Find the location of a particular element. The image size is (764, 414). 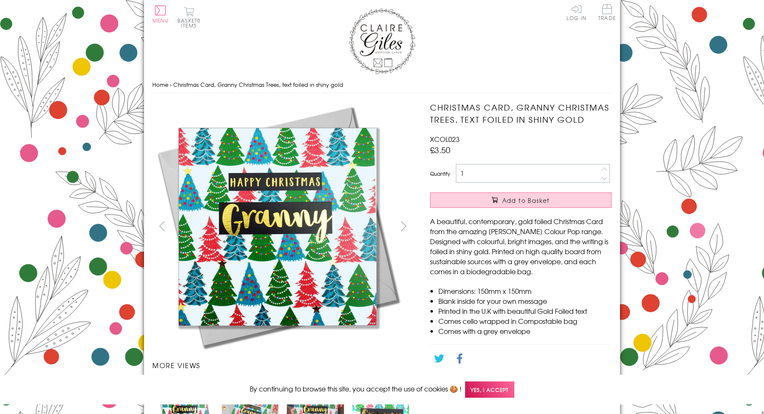

button: prev is located at coordinates (162, 226).